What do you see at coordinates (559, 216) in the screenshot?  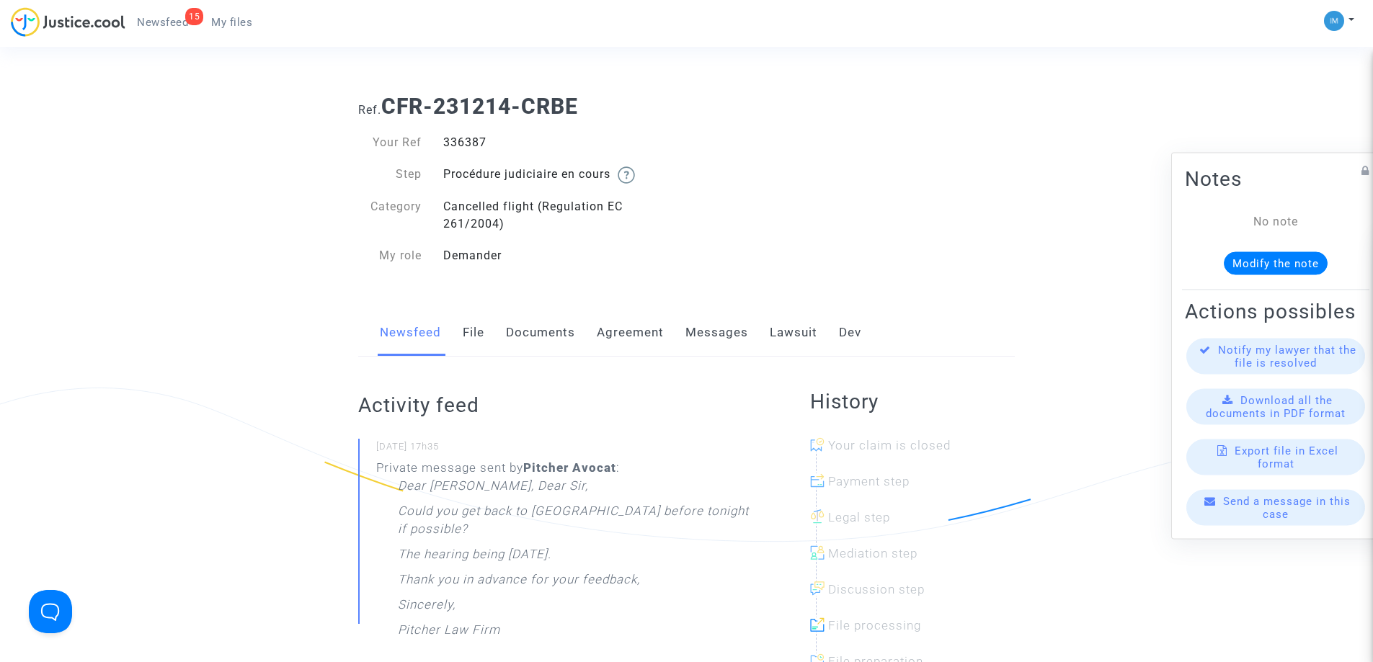 I see `div: Cancelled flight (Regulation EC 261/2004)` at bounding box center [559, 216].